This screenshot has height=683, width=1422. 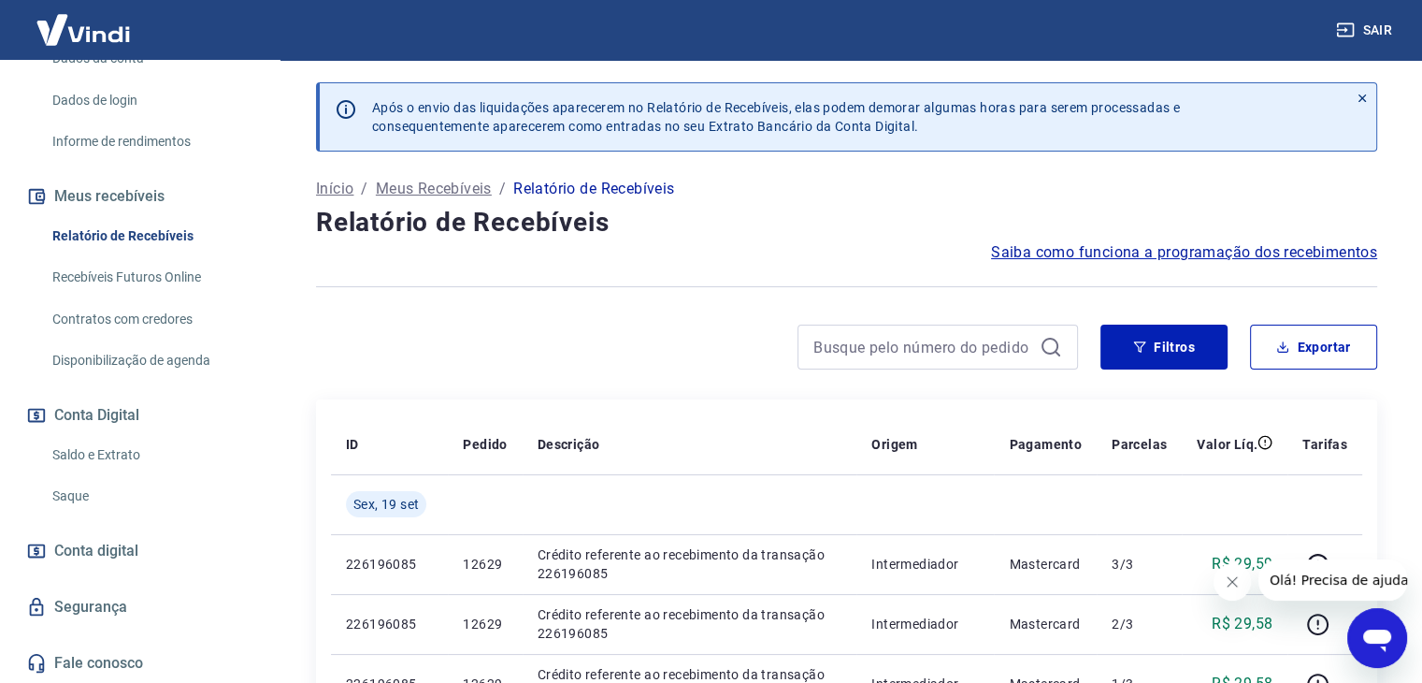 What do you see at coordinates (1164, 347) in the screenshot?
I see `button: Filtros` at bounding box center [1164, 347].